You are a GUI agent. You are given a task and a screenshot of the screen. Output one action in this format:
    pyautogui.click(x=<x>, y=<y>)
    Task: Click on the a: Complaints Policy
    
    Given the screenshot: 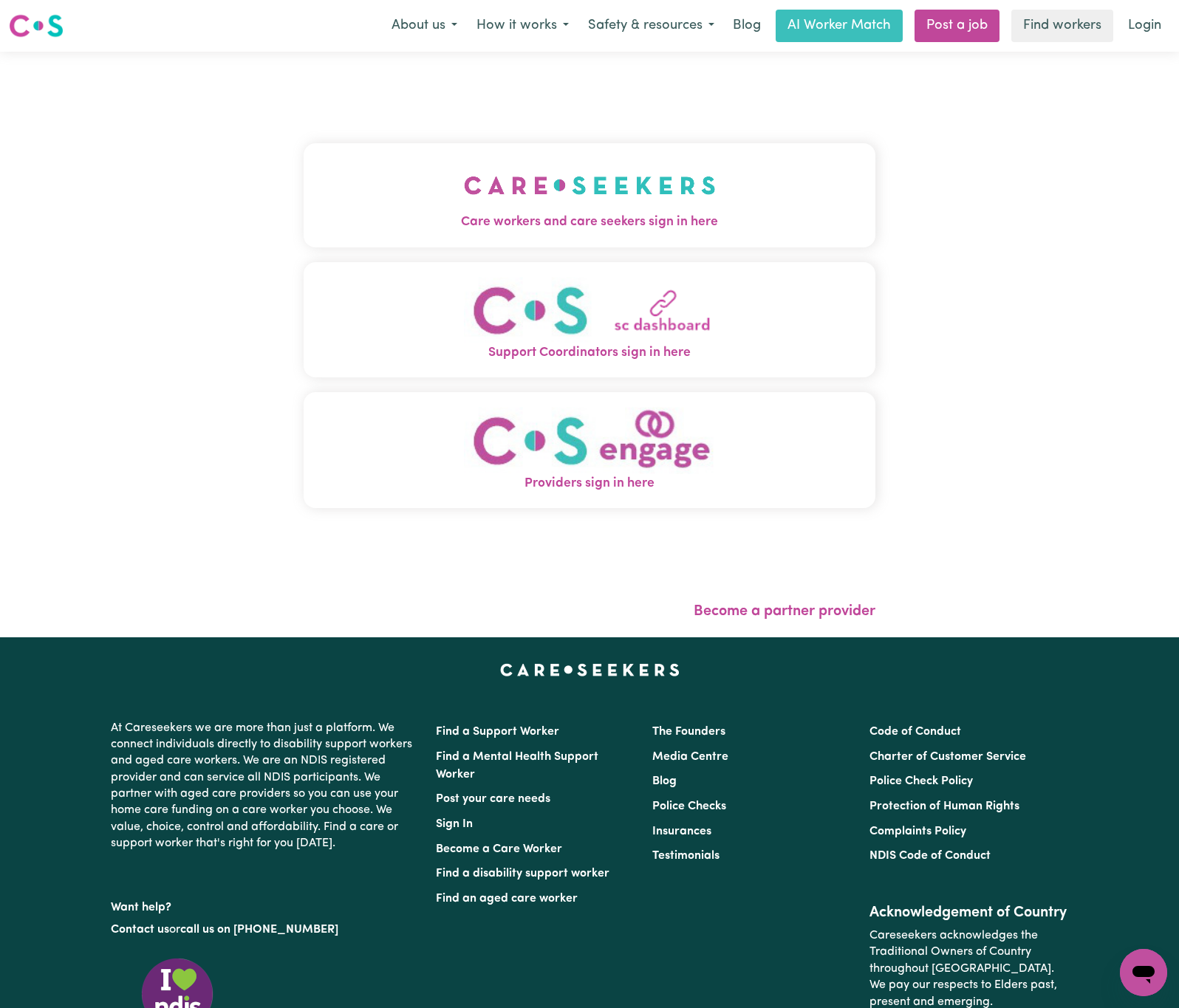 What is the action you would take?
    pyautogui.click(x=918, y=831)
    